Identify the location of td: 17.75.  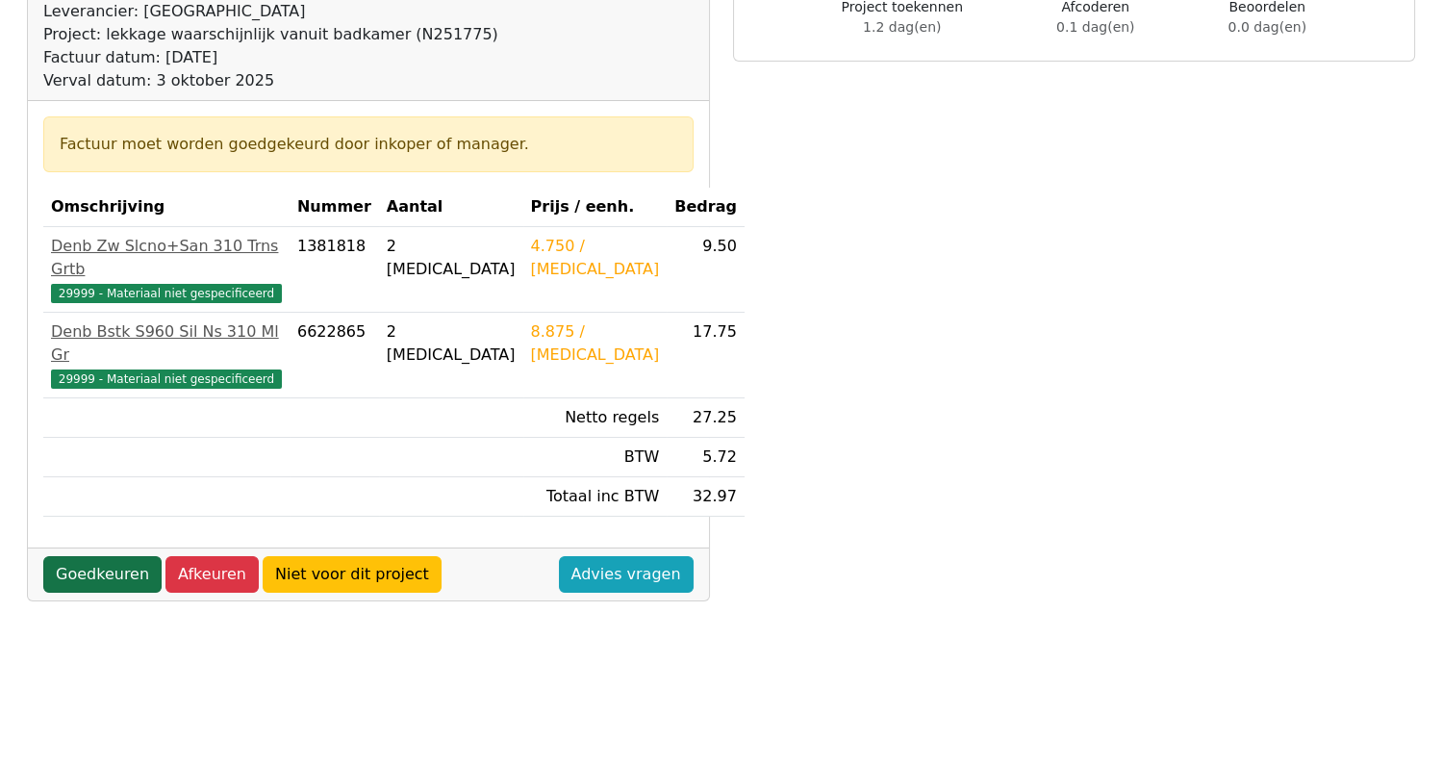
(705, 355).